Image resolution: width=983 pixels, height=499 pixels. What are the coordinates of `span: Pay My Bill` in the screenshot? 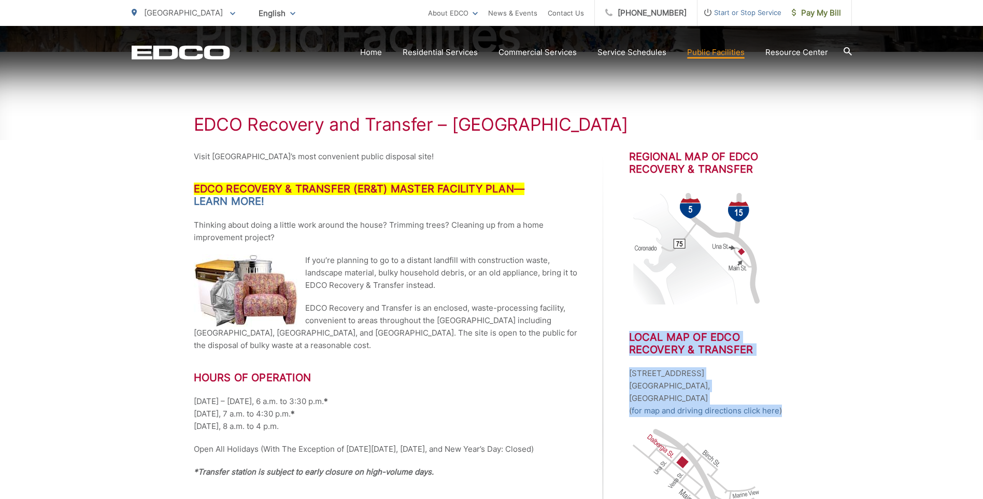 It's located at (816, 13).